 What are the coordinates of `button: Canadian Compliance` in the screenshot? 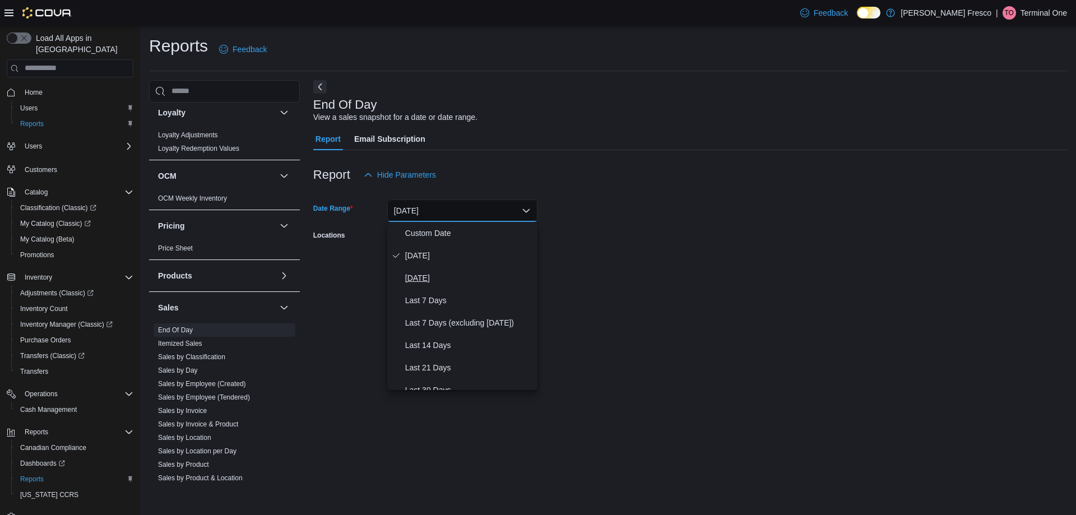 It's located at (75, 448).